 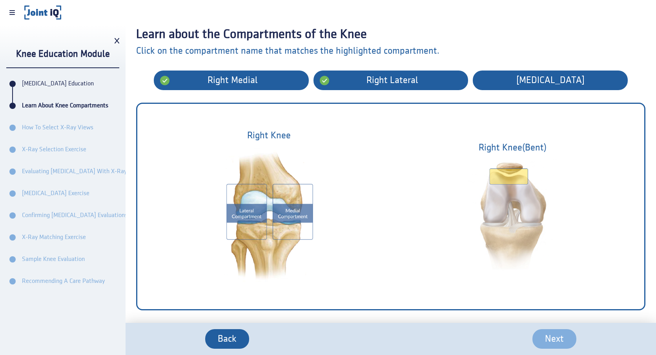 What do you see at coordinates (54, 238) in the screenshot?
I see `h5: X-ray Matching Exercise` at bounding box center [54, 238].